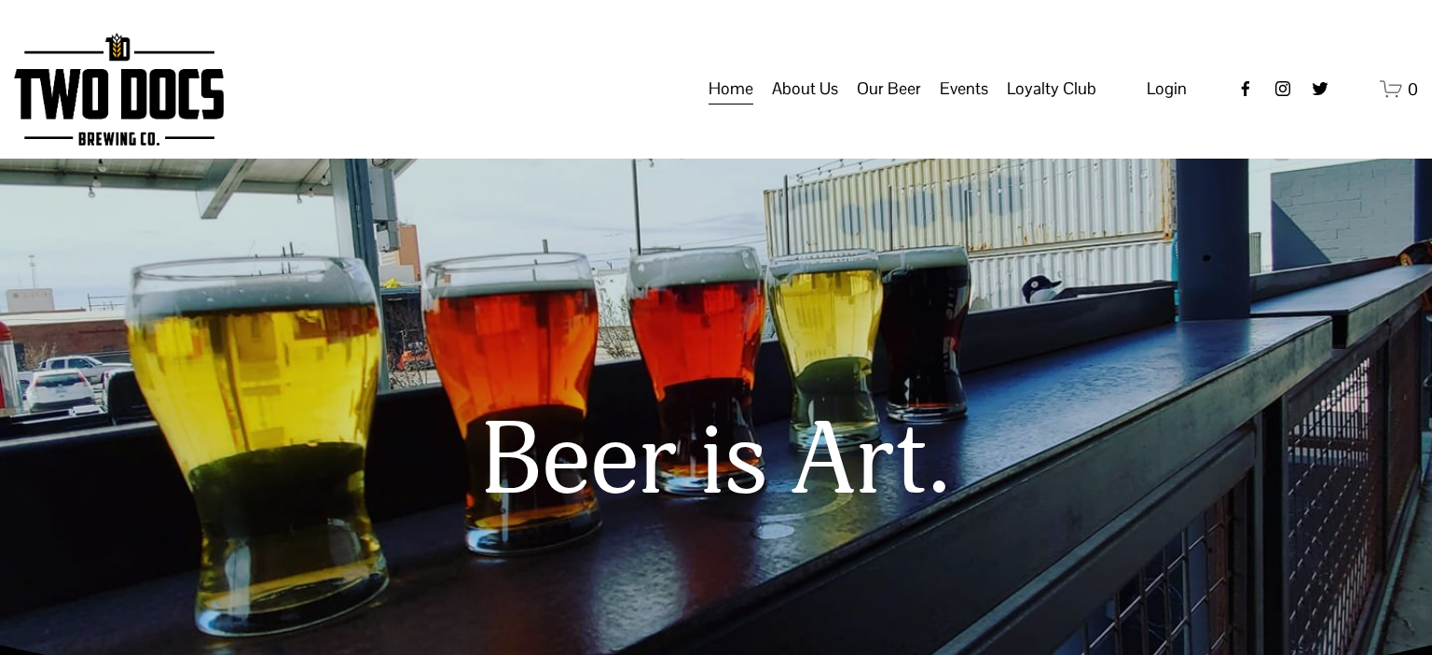  Describe the element at coordinates (731, 89) in the screenshot. I see `a: Home` at that location.